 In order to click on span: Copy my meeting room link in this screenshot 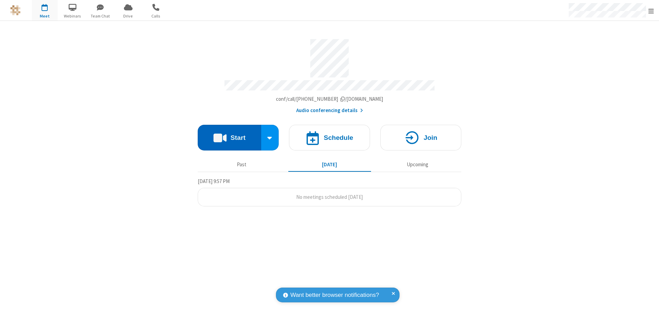, I will do `click(329, 99)`.